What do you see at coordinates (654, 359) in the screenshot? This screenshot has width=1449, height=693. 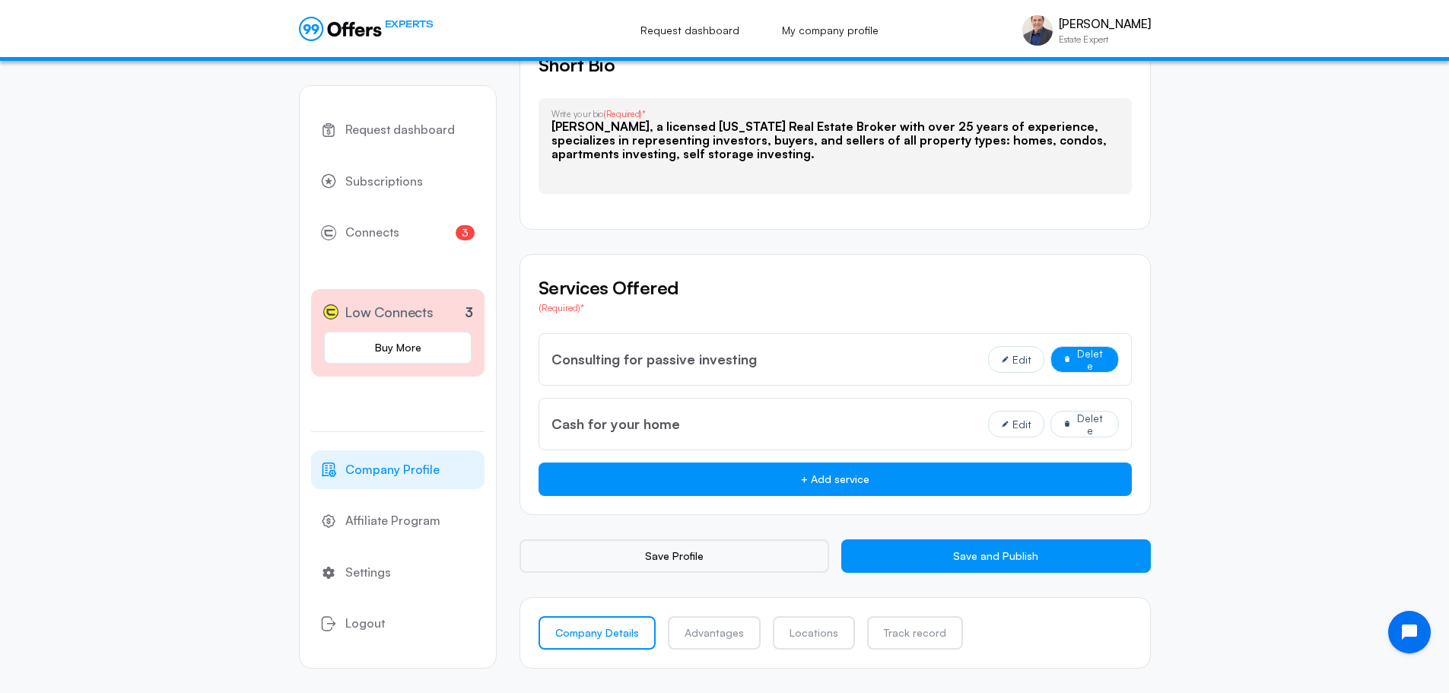 I see `p: Consulting for passive investing` at bounding box center [654, 359].